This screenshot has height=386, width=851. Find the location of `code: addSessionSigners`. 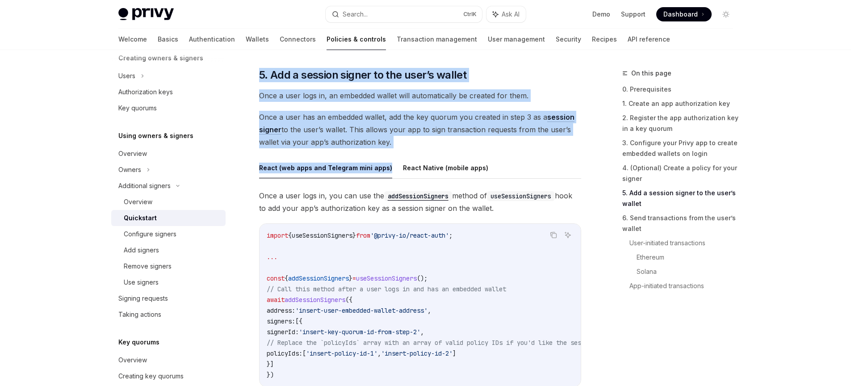

code: addSessionSigners is located at coordinates (418, 196).